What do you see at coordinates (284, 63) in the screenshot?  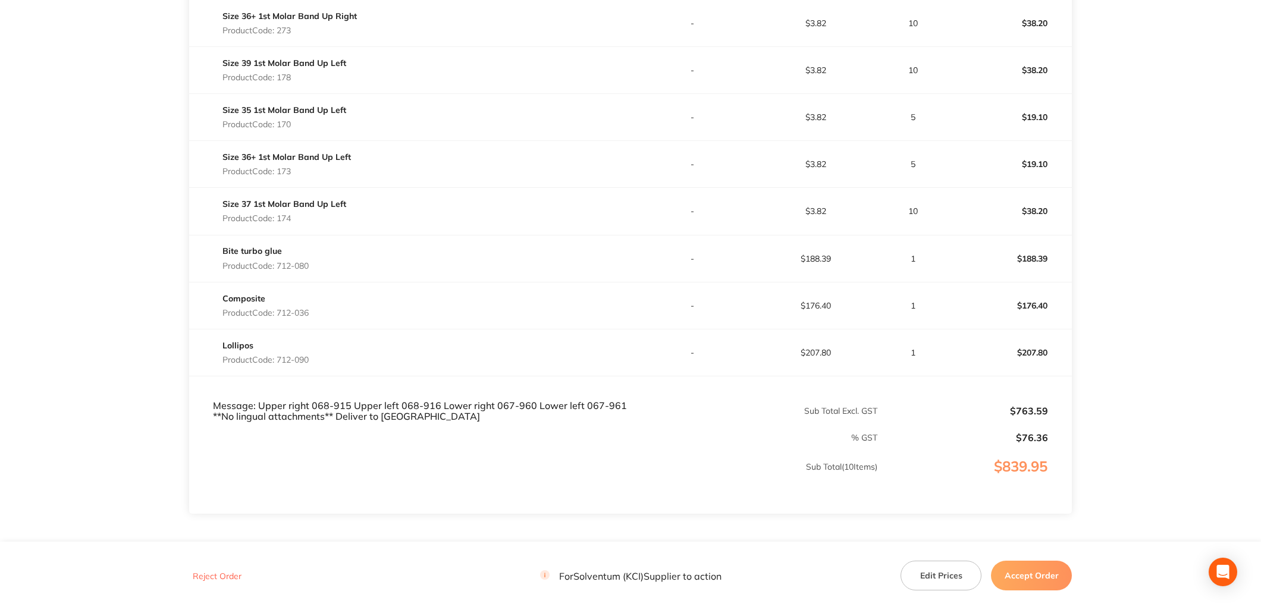 I see `a: Size 39 1st Molar Band Up Left` at bounding box center [284, 63].